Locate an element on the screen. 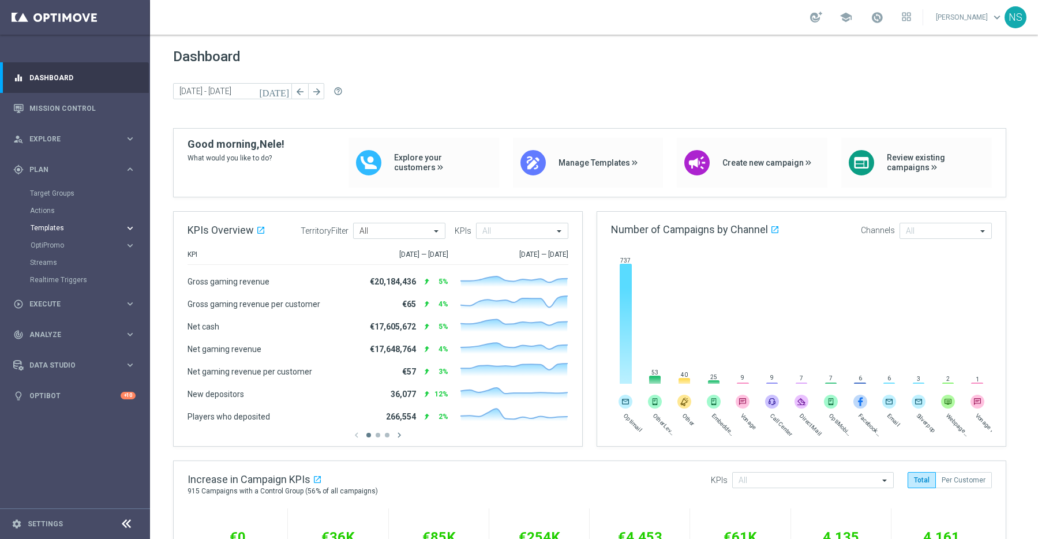 This screenshot has height=539, width=1038. i: track_changes is located at coordinates (18, 335).